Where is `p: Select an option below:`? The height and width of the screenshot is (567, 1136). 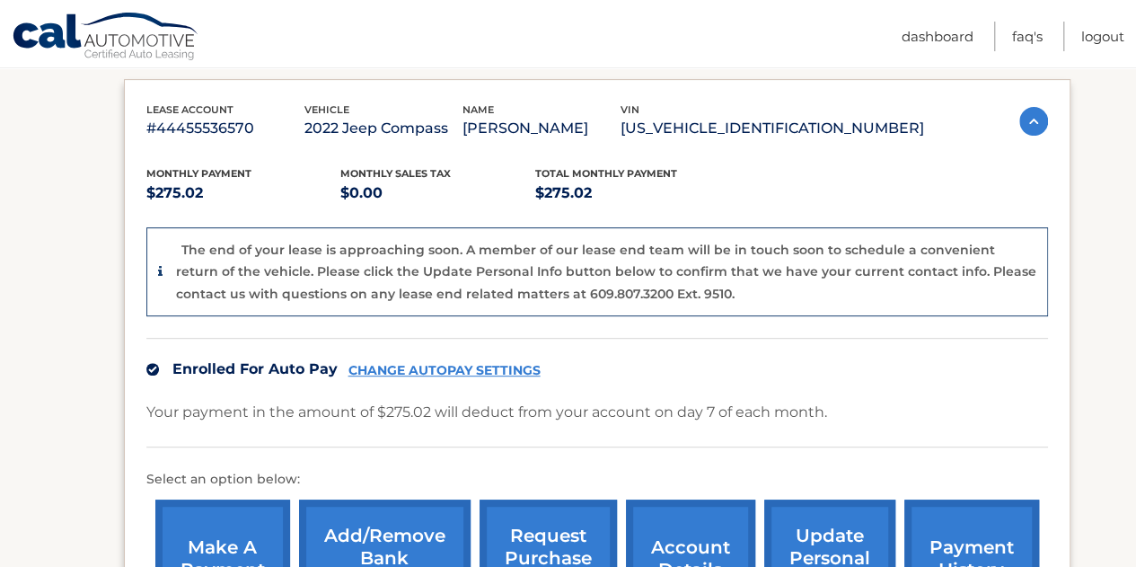
p: Select an option below: is located at coordinates (597, 480).